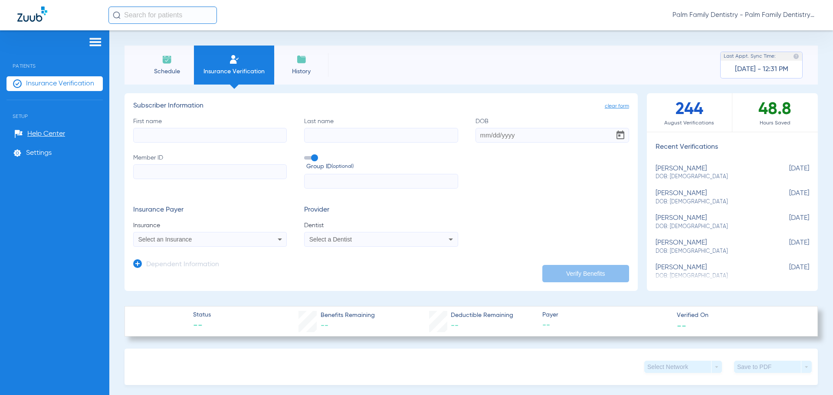  Describe the element at coordinates (163, 15) in the screenshot. I see `input: Search for patients` at that location.